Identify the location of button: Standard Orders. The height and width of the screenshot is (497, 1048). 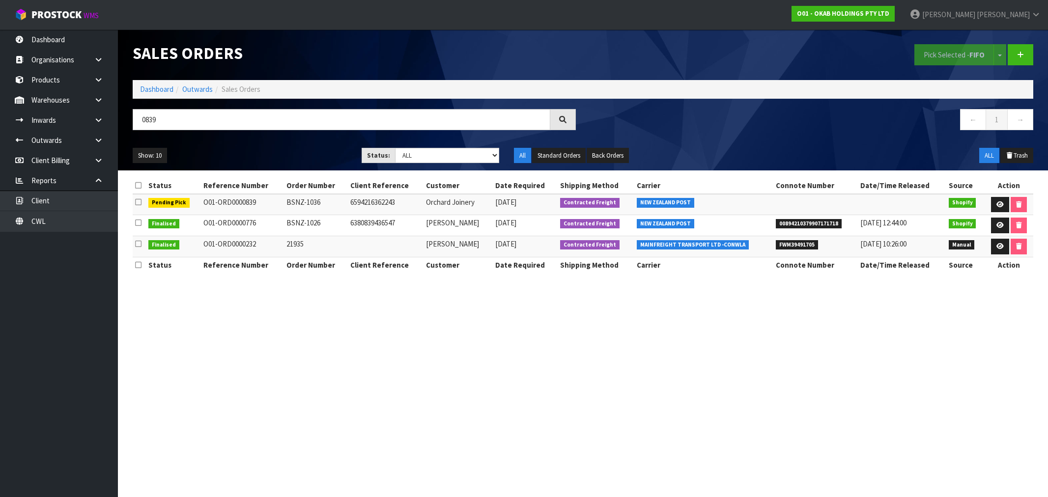
(559, 156).